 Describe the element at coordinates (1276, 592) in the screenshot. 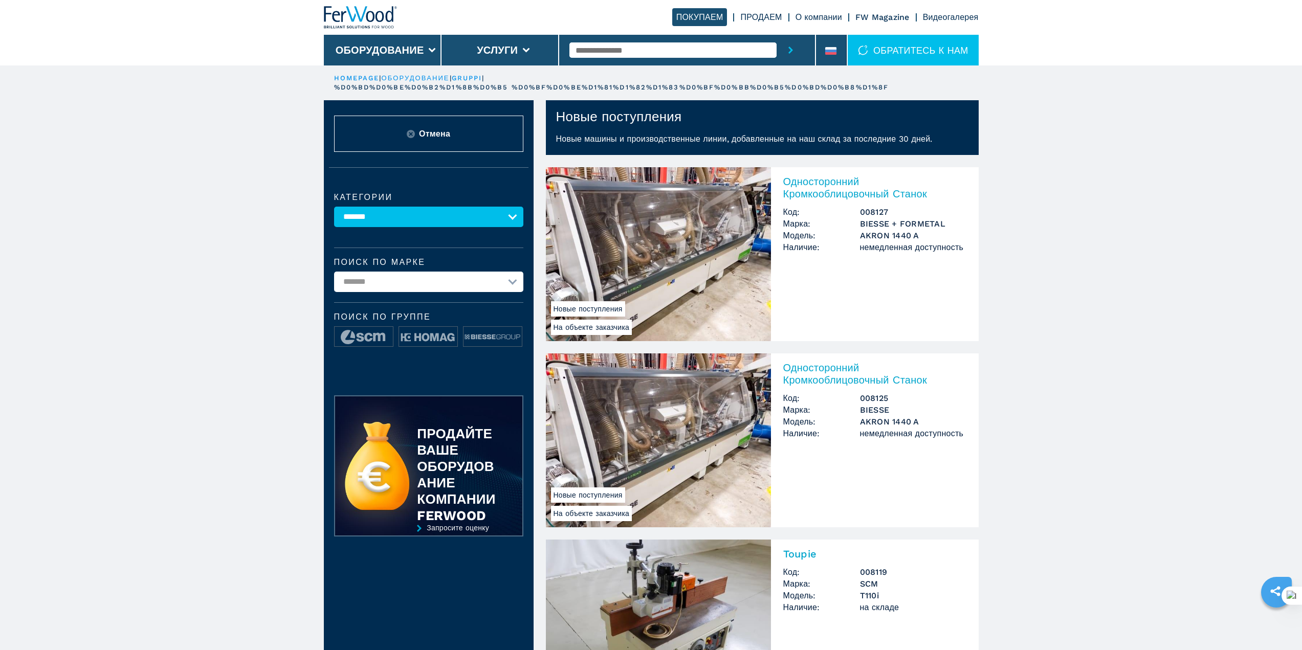

I see `a: sharethis` at that location.